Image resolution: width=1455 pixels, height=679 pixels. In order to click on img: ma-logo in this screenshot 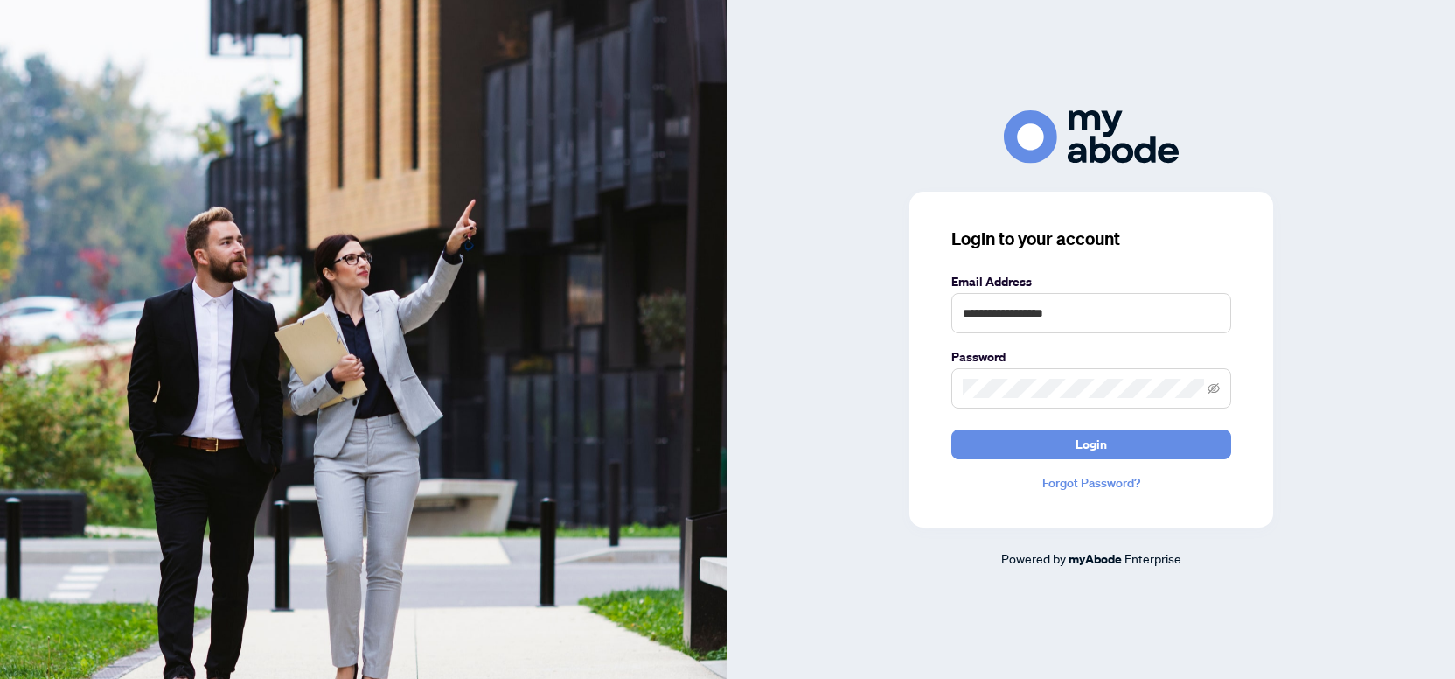, I will do `click(1091, 136)`.